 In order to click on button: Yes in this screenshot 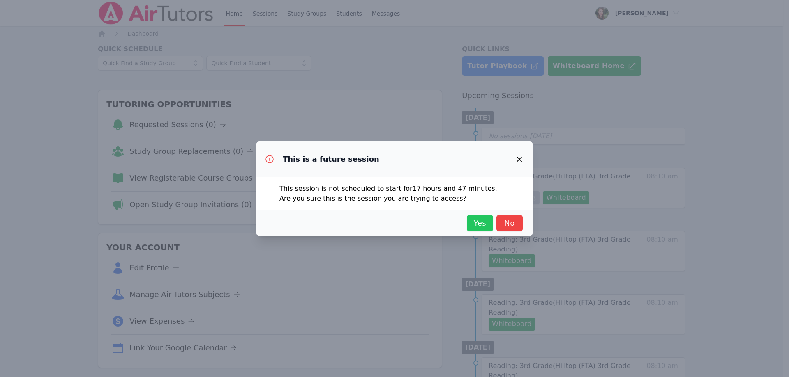, I will do `click(480, 223)`.